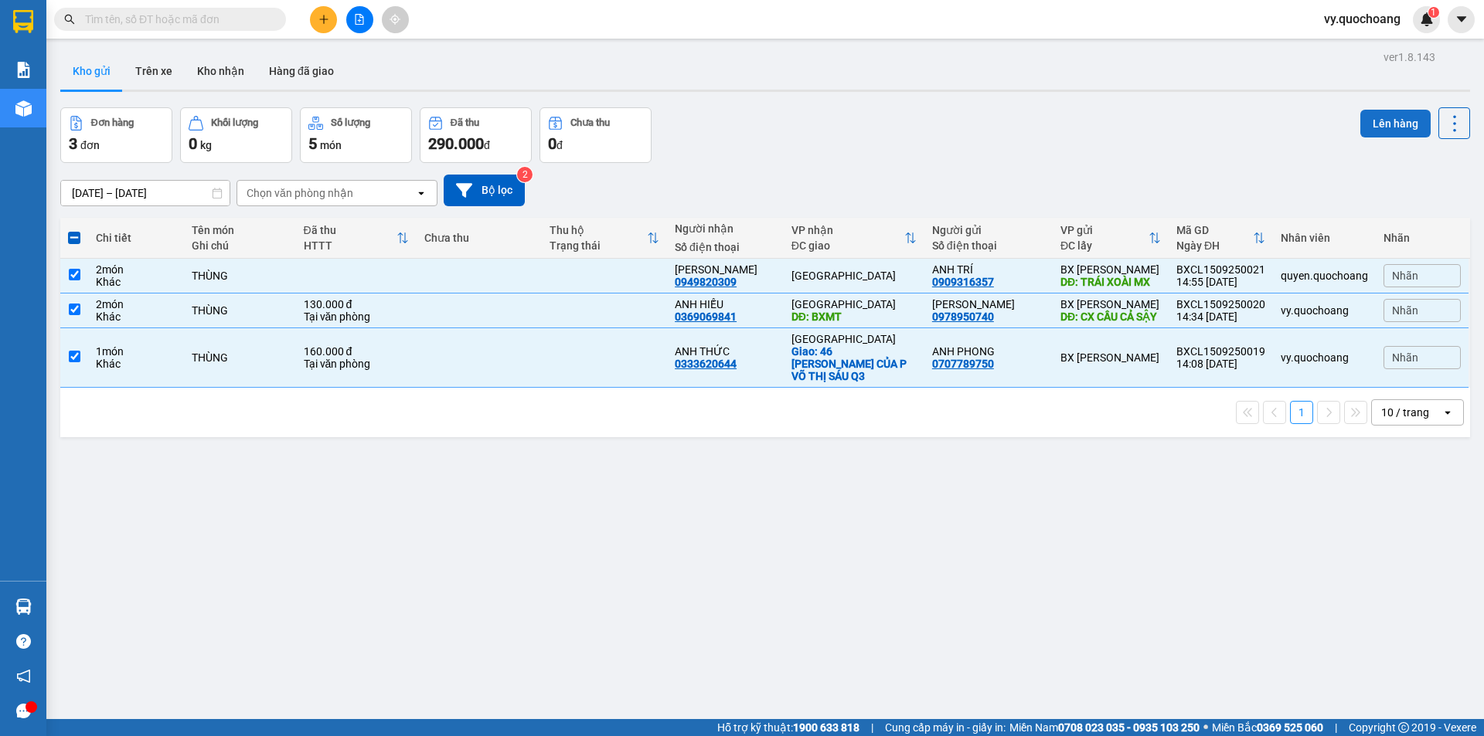 The height and width of the screenshot is (736, 1484). What do you see at coordinates (725, 247) in the screenshot?
I see `div: Số điện thoại` at bounding box center [725, 247].